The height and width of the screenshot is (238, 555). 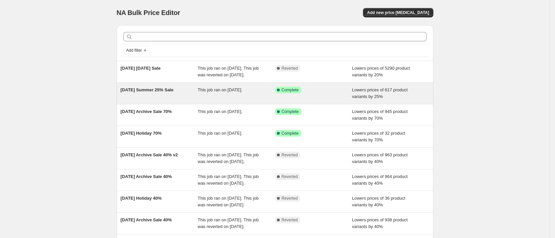 What do you see at coordinates (148, 13) in the screenshot?
I see `span: NA Bulk Price Editor` at bounding box center [148, 13].